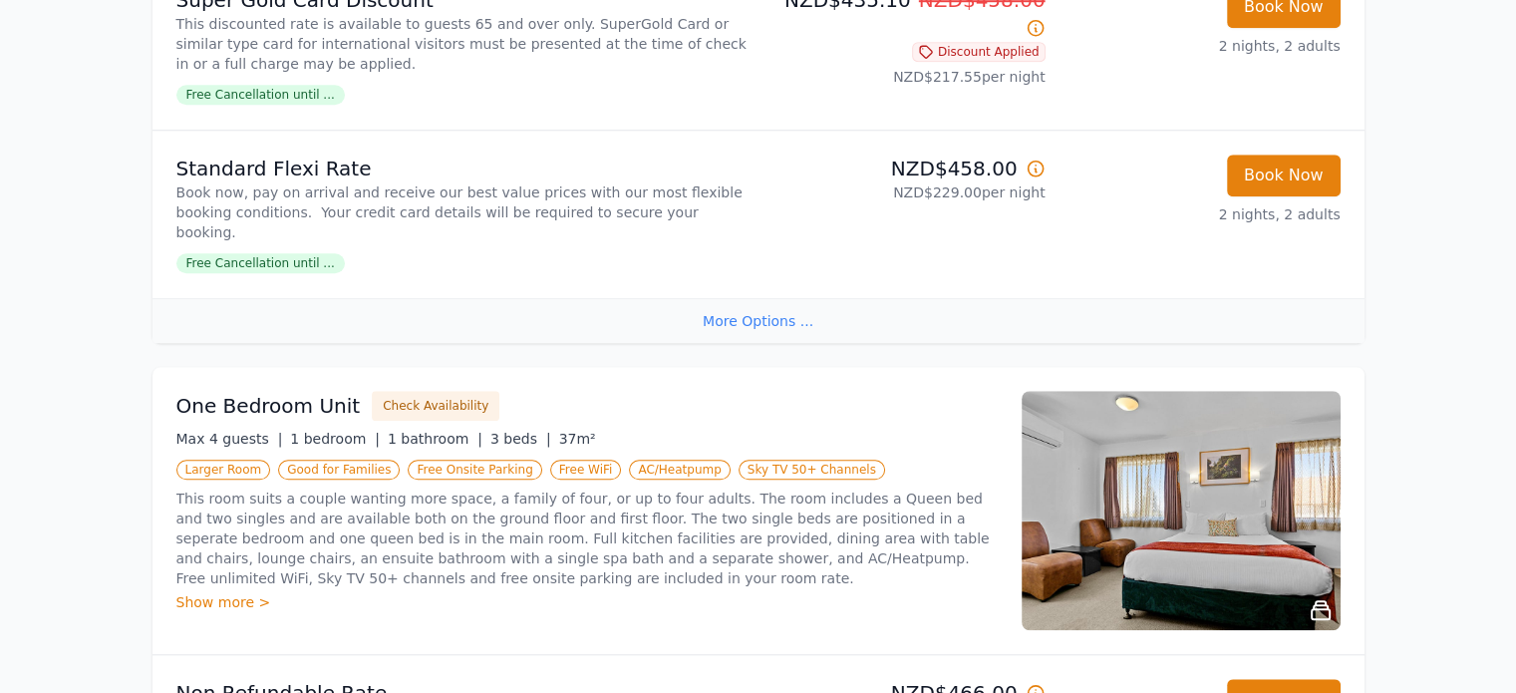  Describe the element at coordinates (223, 470) in the screenshot. I see `span: Larger Room` at that location.